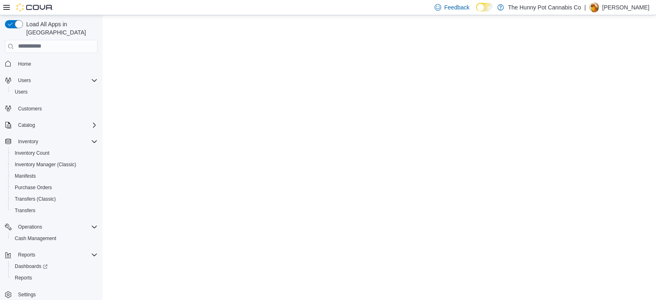 The image size is (656, 300). Describe the element at coordinates (55, 199) in the screenshot. I see `button: Transfers (Classic)` at that location.